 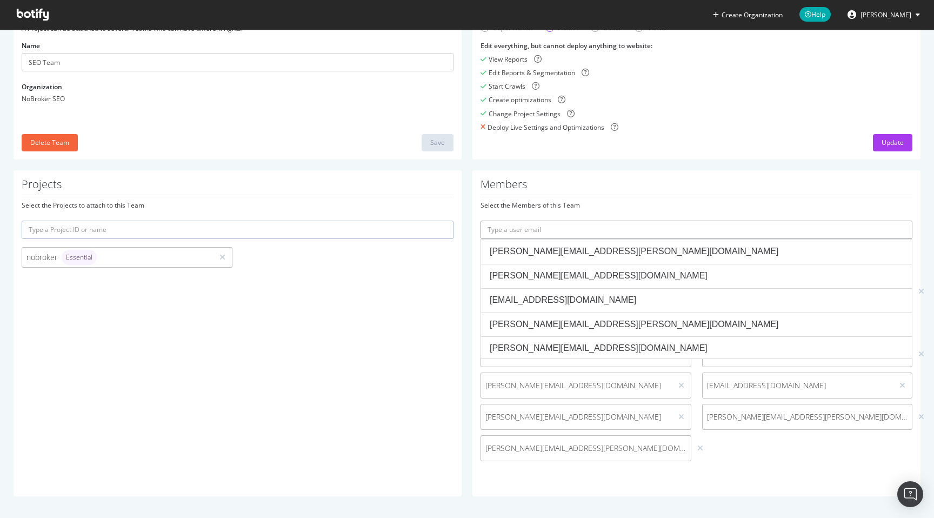 What do you see at coordinates (524, 114) in the screenshot?
I see `div: Change Project Settings` at bounding box center [524, 114].